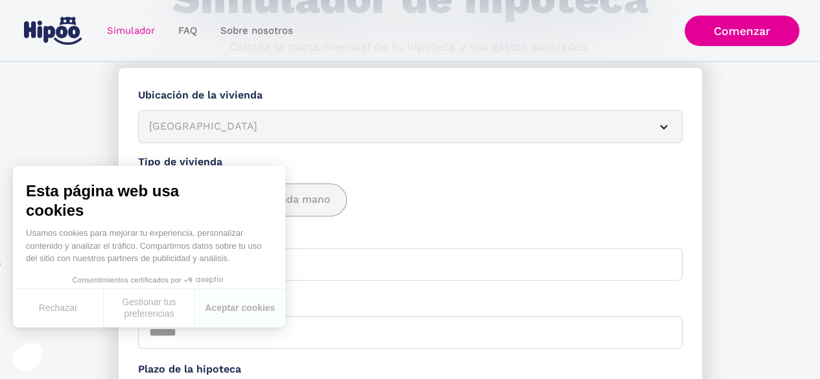 This screenshot has width=820, height=379. Describe the element at coordinates (410, 95) in the screenshot. I see `label: Ubicación de la vivienda` at that location.